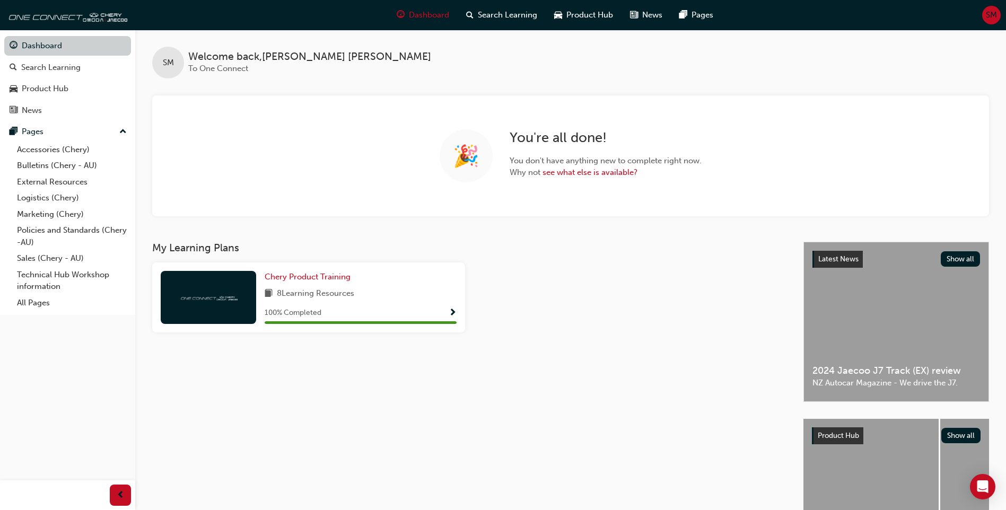  Describe the element at coordinates (67, 46) in the screenshot. I see `a: Dashboard` at that location.